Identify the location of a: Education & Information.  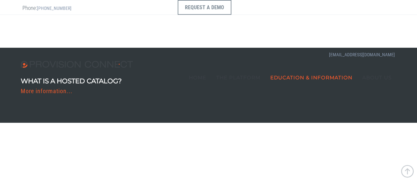
(312, 78).